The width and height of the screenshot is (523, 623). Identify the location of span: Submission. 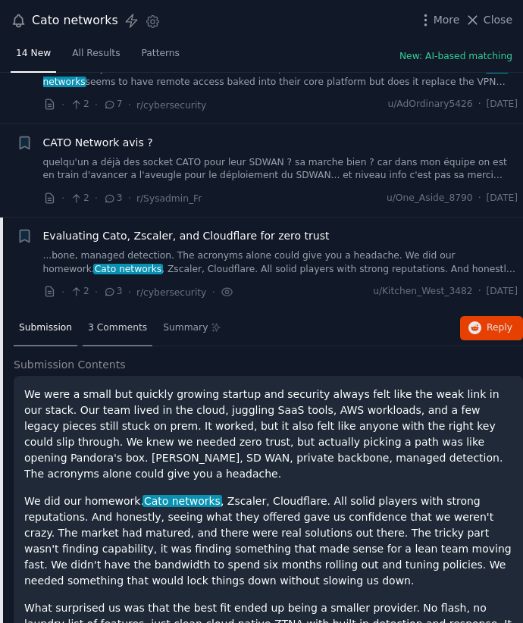
(46, 328).